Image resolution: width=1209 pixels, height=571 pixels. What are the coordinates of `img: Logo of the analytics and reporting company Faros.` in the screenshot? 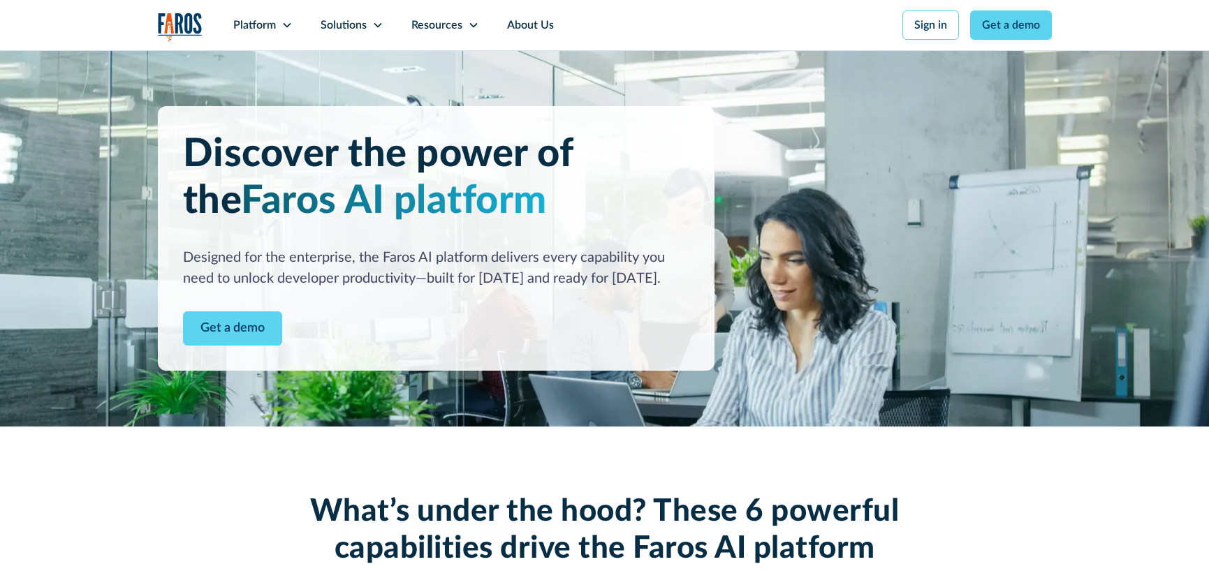 It's located at (180, 27).